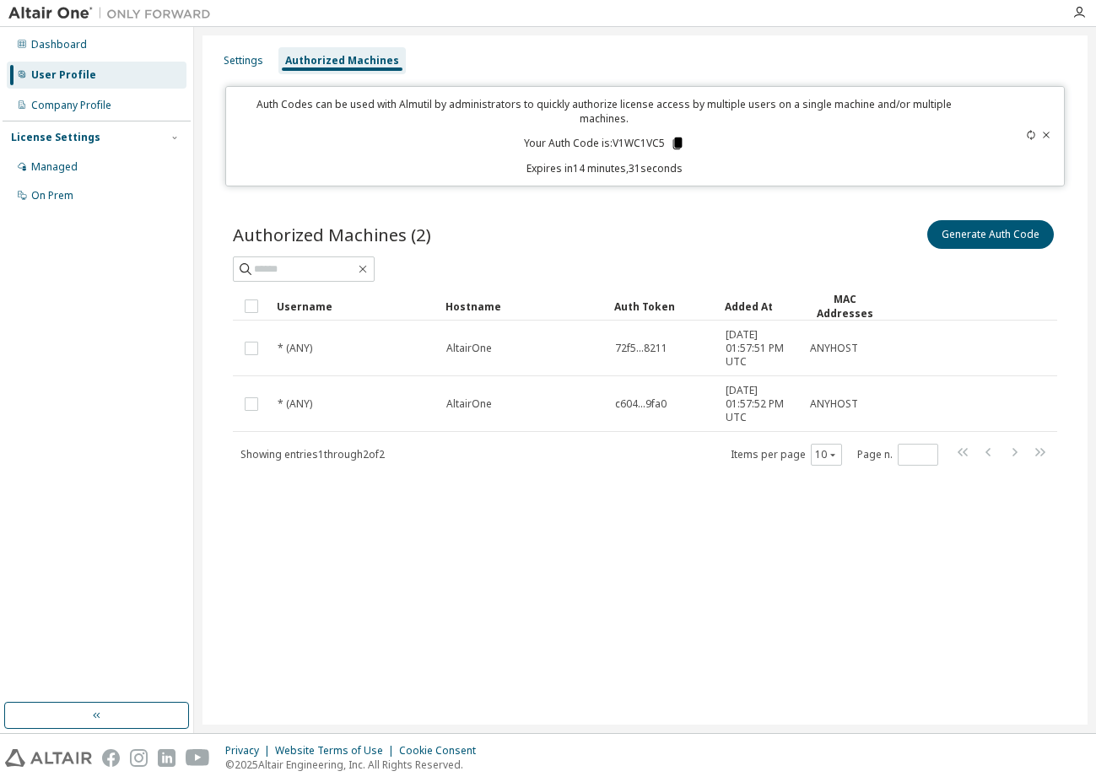 The width and height of the screenshot is (1096, 782). I want to click on p: Expires in 14 minutes, 31 seconds, so click(603, 168).